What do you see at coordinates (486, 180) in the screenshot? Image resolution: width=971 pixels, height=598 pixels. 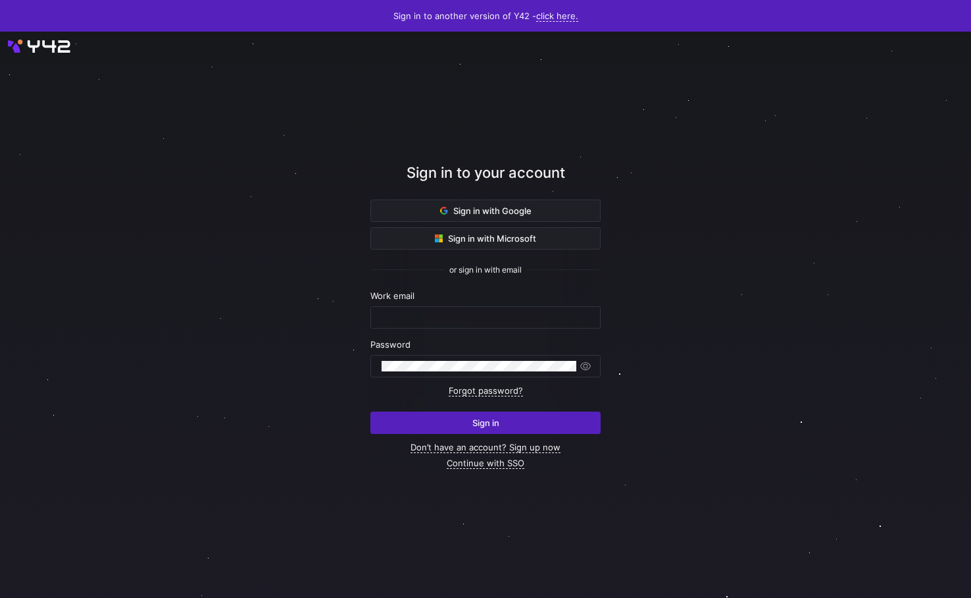 I see `div: Sign in to your account` at bounding box center [486, 180].